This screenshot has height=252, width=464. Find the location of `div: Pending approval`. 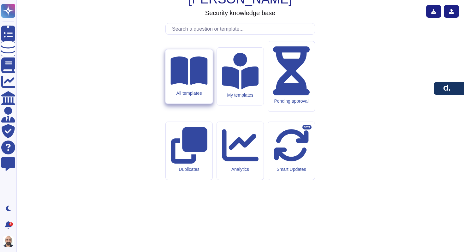

div: Pending approval is located at coordinates (292, 101).